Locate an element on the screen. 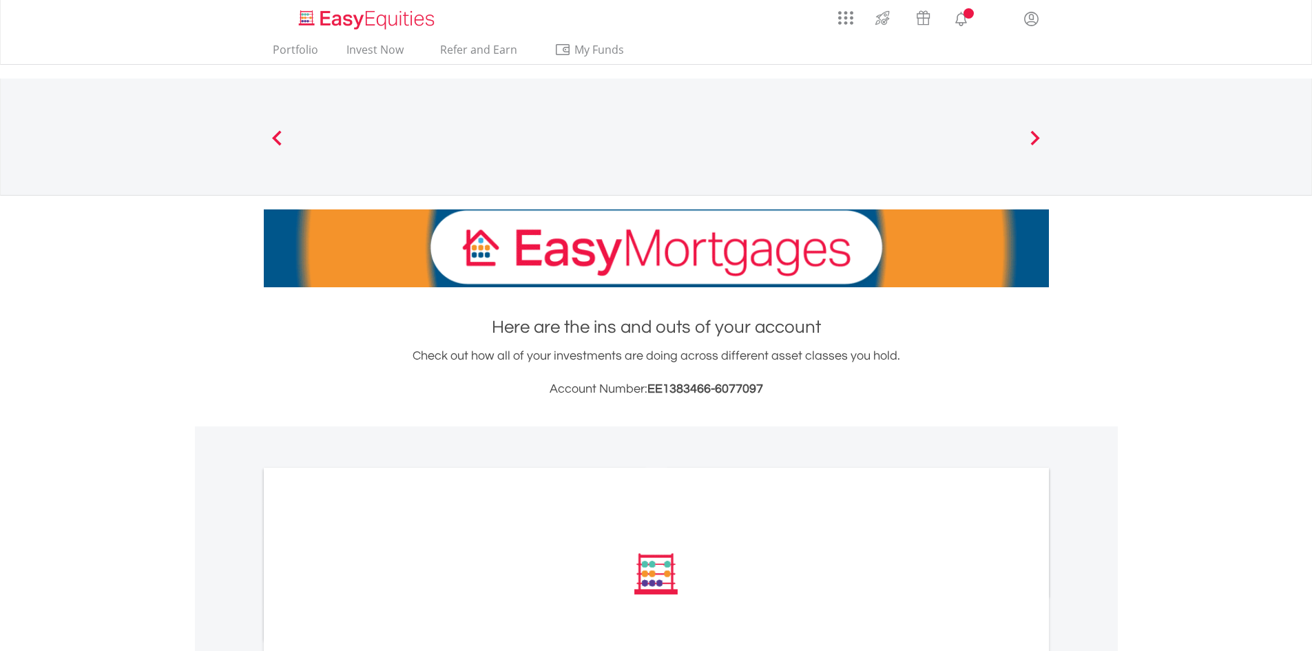  img: grid-menu-icon.svg is located at coordinates (846, 18).